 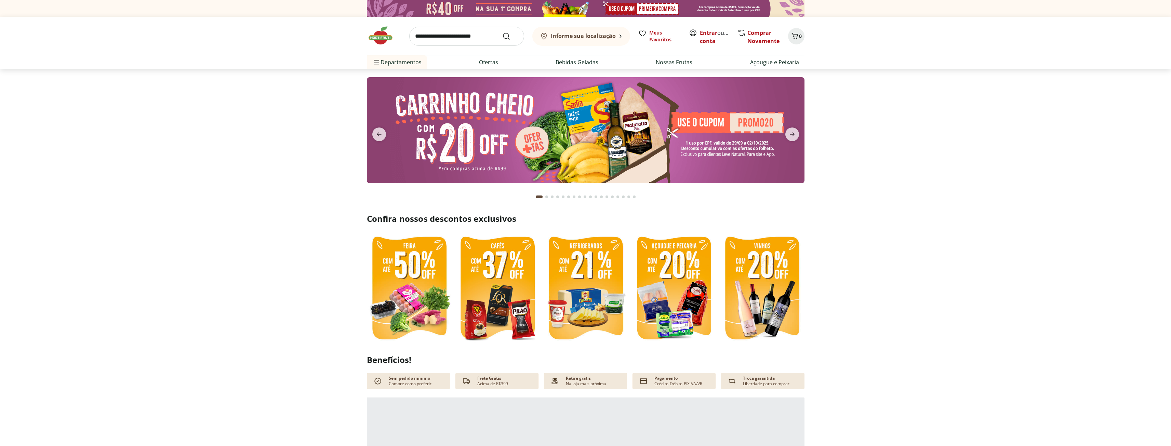 What do you see at coordinates (585, 197) in the screenshot?
I see `button: Go to page 9 from fs-carousel` at bounding box center [585, 197].